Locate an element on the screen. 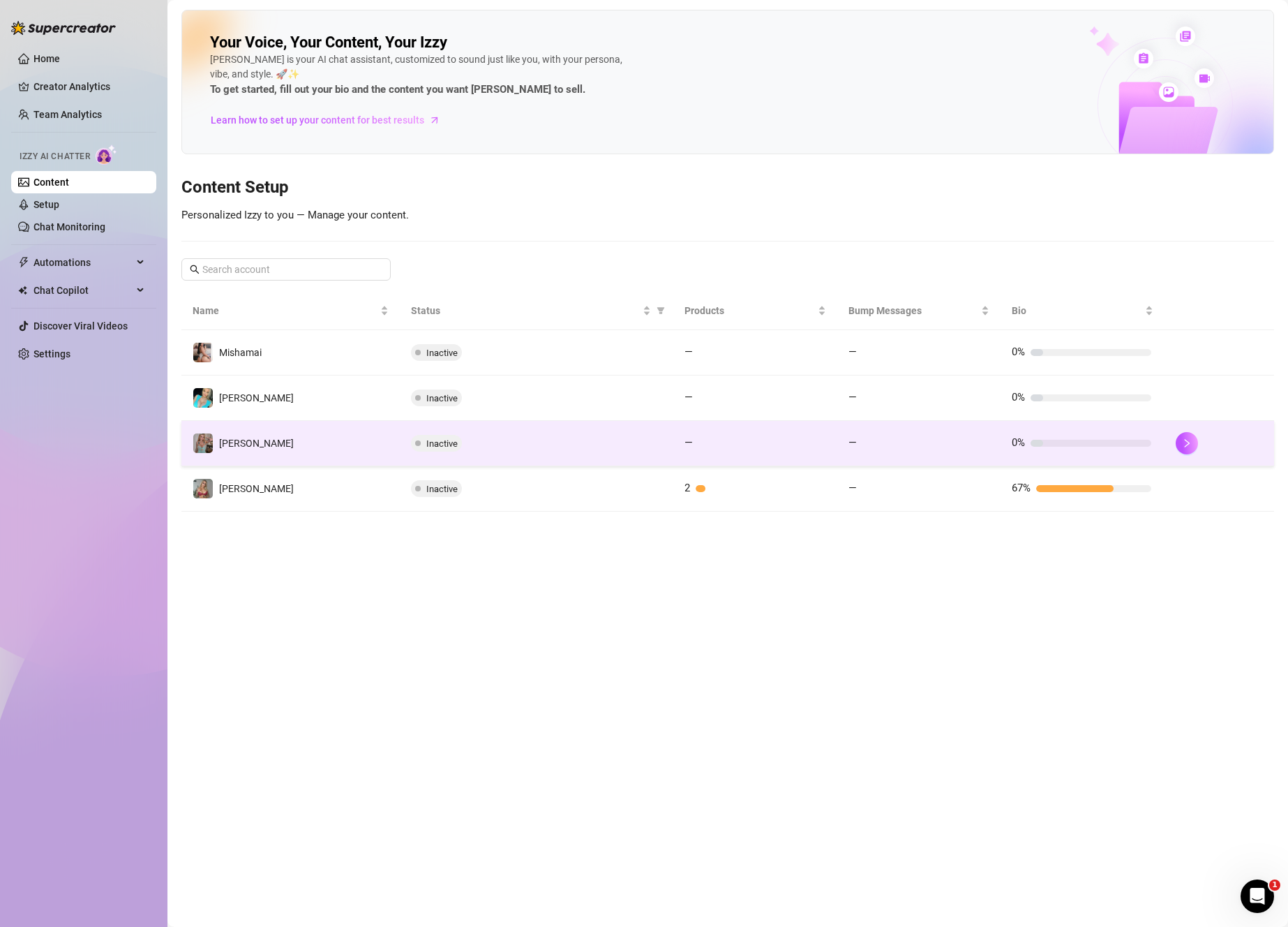 The image size is (1288, 927). span: 1 is located at coordinates (1275, 885).